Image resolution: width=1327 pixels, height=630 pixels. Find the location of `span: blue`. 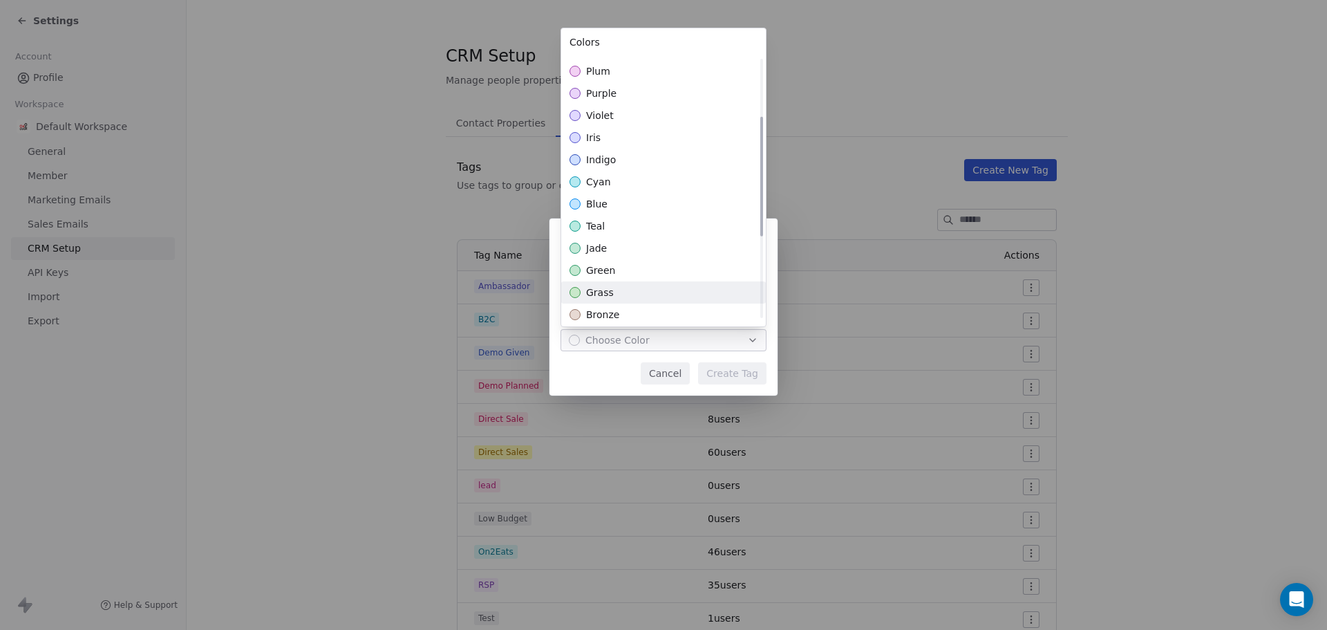

span: blue is located at coordinates (597, 204).